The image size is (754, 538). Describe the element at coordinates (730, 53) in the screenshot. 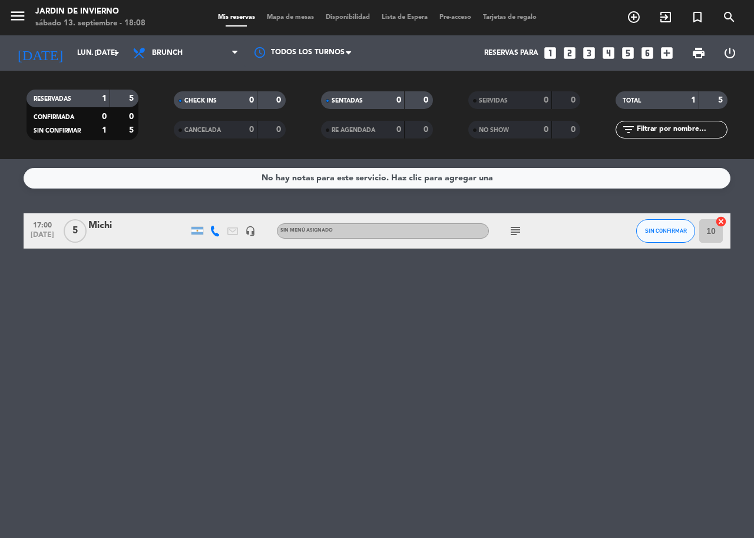

I see `i: power_settings_new` at that location.